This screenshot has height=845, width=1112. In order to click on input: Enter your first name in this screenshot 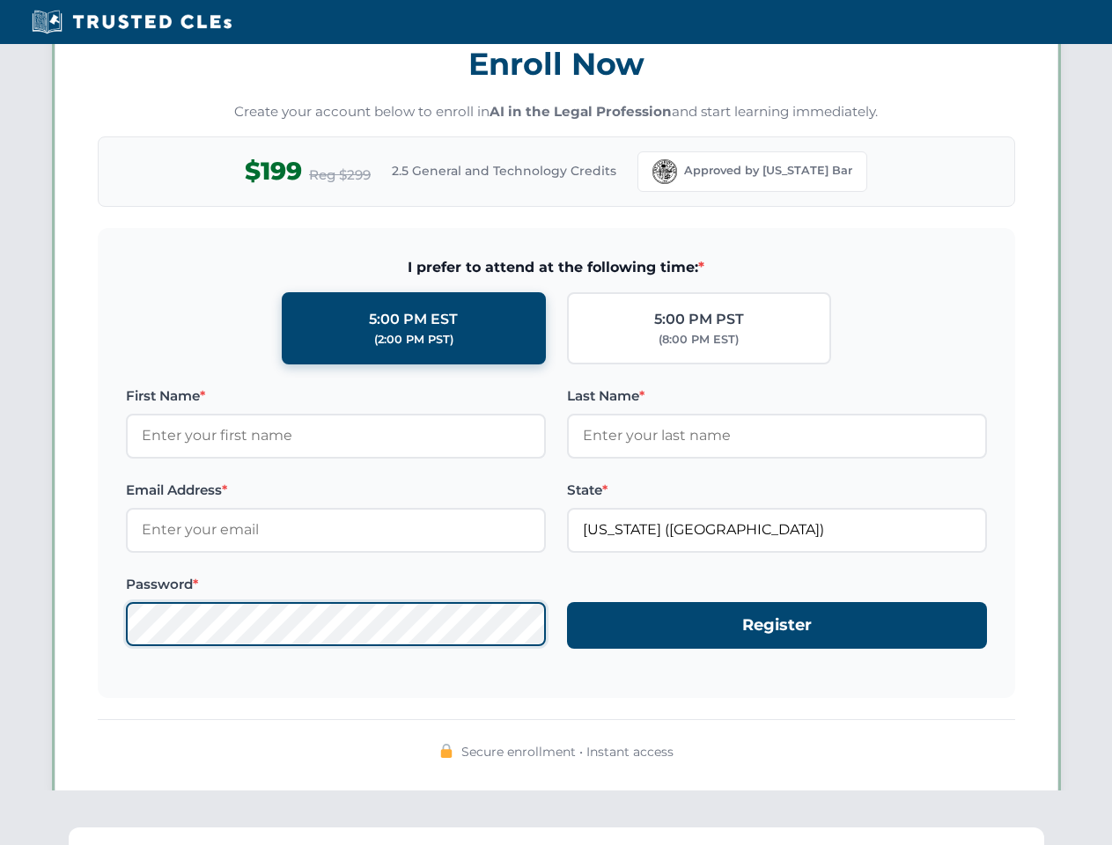, I will do `click(335, 436)`.